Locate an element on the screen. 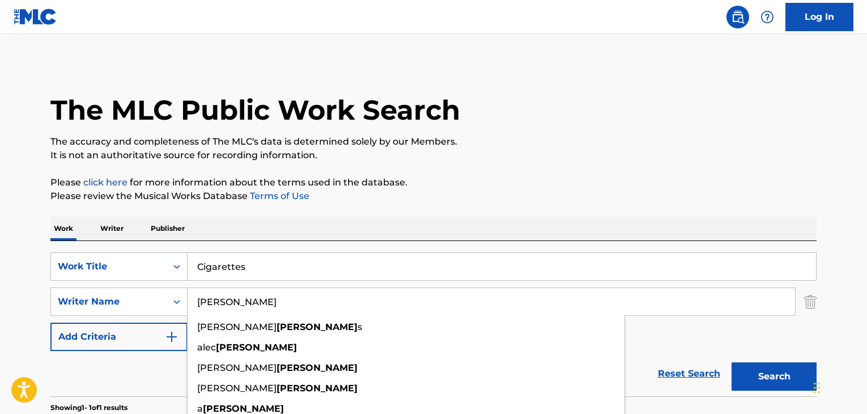 The height and width of the screenshot is (414, 867). p: Writer is located at coordinates (112, 228).